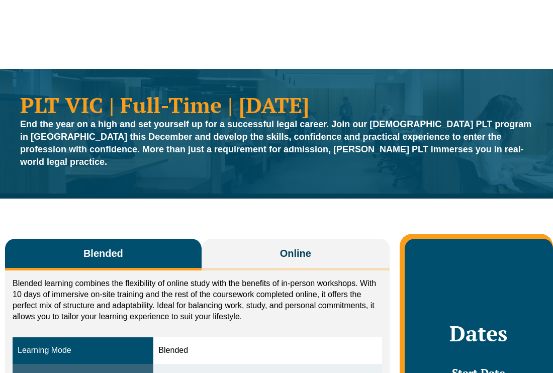 The image size is (553, 373). I want to click on h2: Dates, so click(478, 333).